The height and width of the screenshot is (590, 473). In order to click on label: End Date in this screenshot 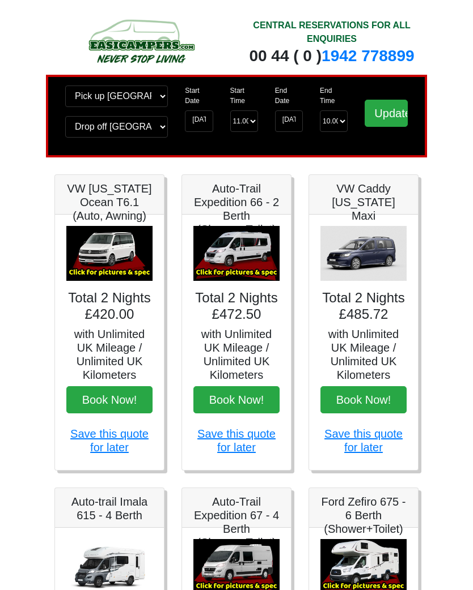, I will do `click(288, 96)`.